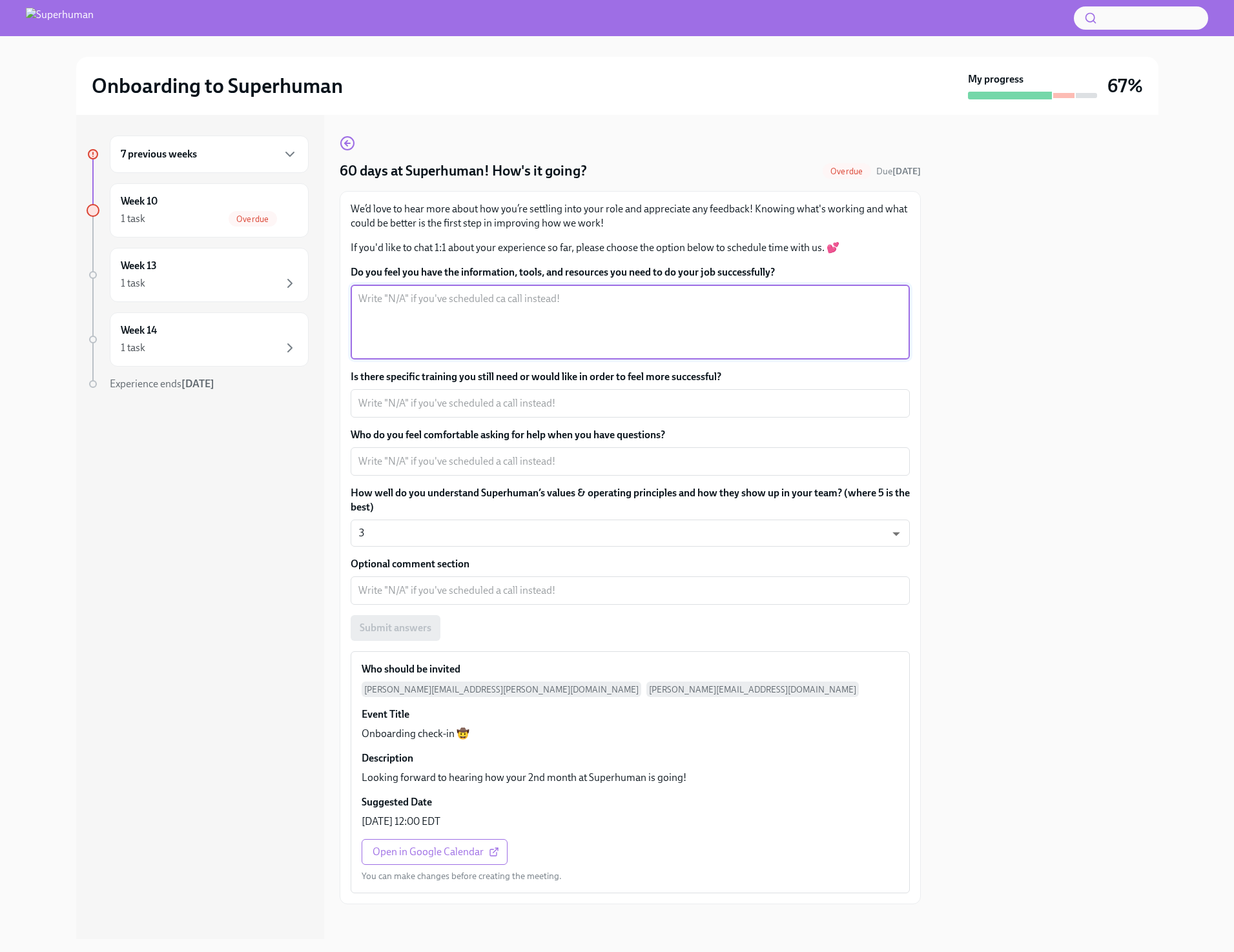  What do you see at coordinates (461, 876) in the screenshot?
I see `p: You can make changes before creating the meeting.` at bounding box center [461, 876].